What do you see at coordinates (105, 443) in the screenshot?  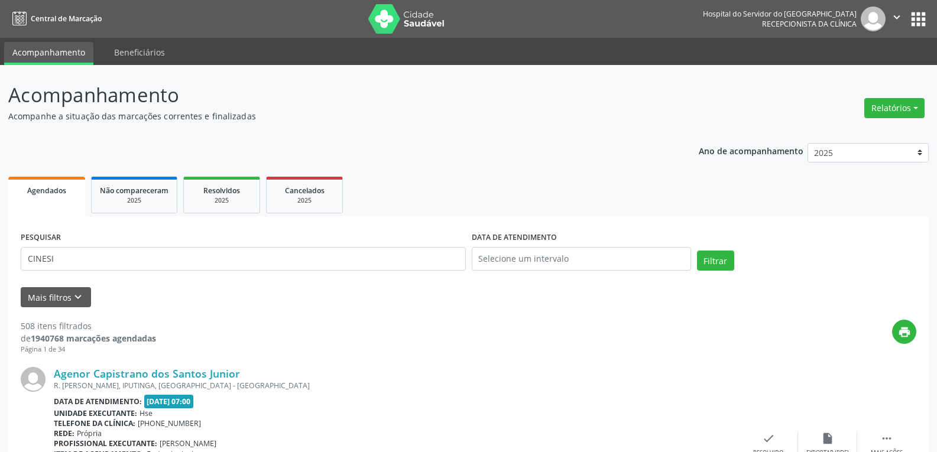 I see `b: Profissional executante:` at bounding box center [105, 443].